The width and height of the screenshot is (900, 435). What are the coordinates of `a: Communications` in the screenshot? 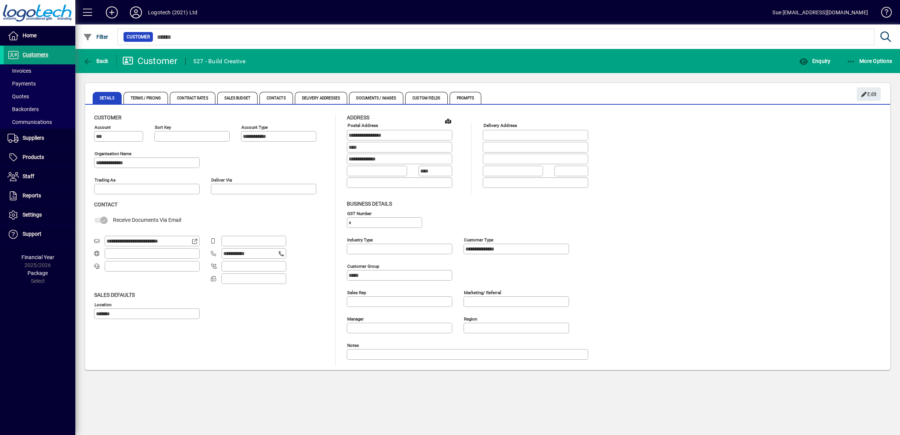 It's located at (40, 122).